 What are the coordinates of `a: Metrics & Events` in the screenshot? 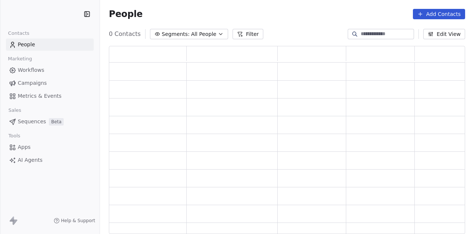 It's located at (50, 96).